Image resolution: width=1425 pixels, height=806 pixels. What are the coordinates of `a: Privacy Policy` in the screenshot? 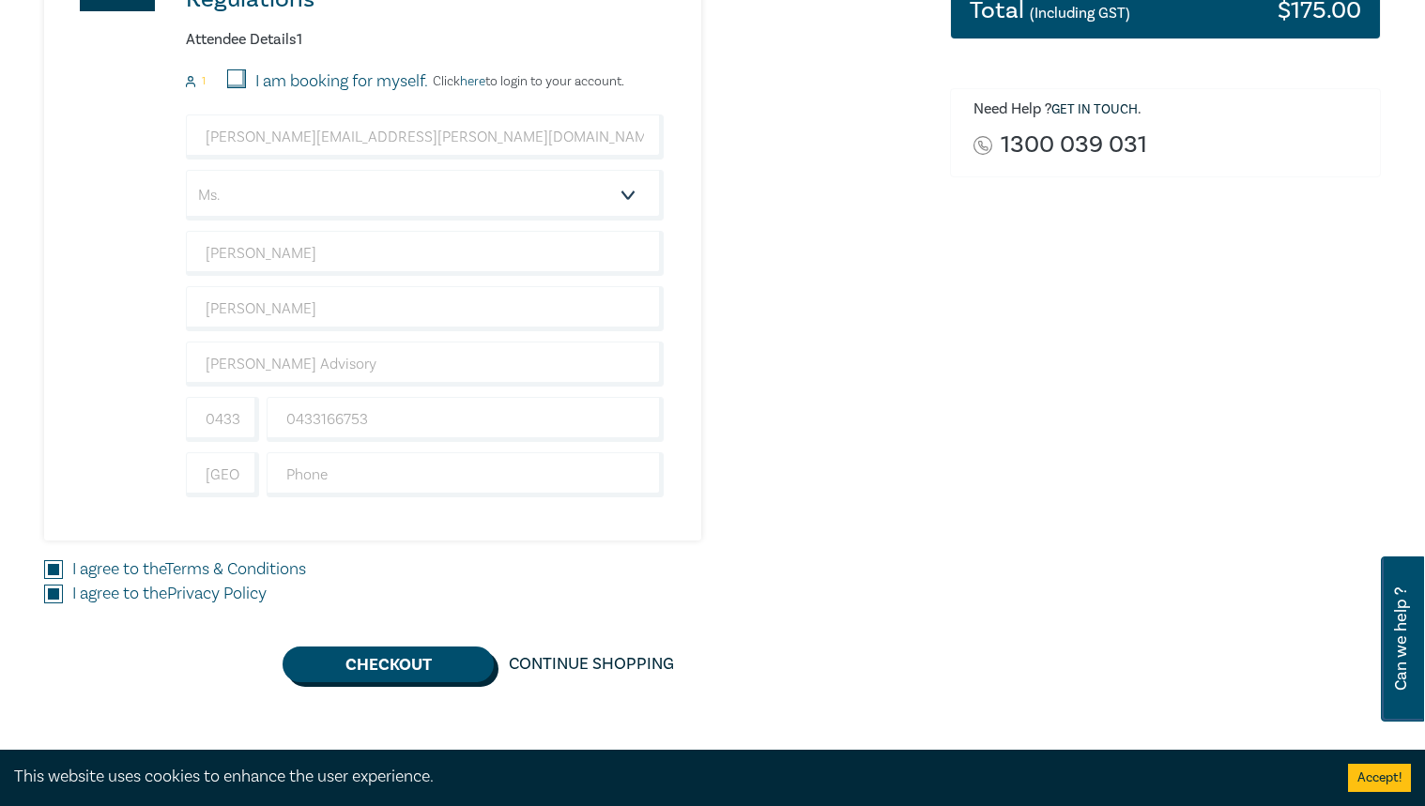 It's located at (217, 593).